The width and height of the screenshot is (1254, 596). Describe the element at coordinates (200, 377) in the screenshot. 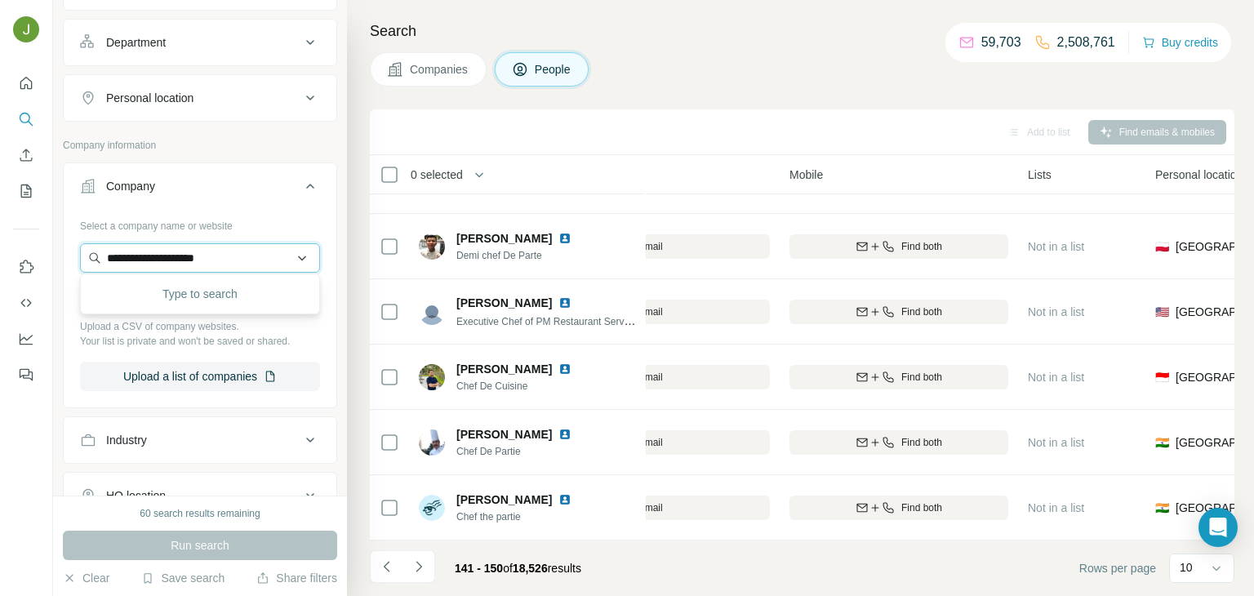

I see `button: Upload a list of companies` at that location.